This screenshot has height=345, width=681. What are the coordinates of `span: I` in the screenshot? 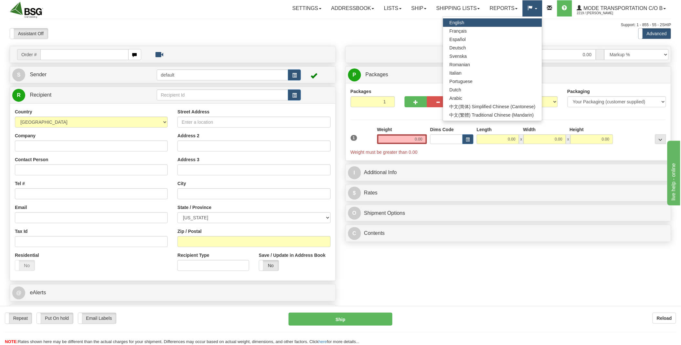 It's located at (355, 173).